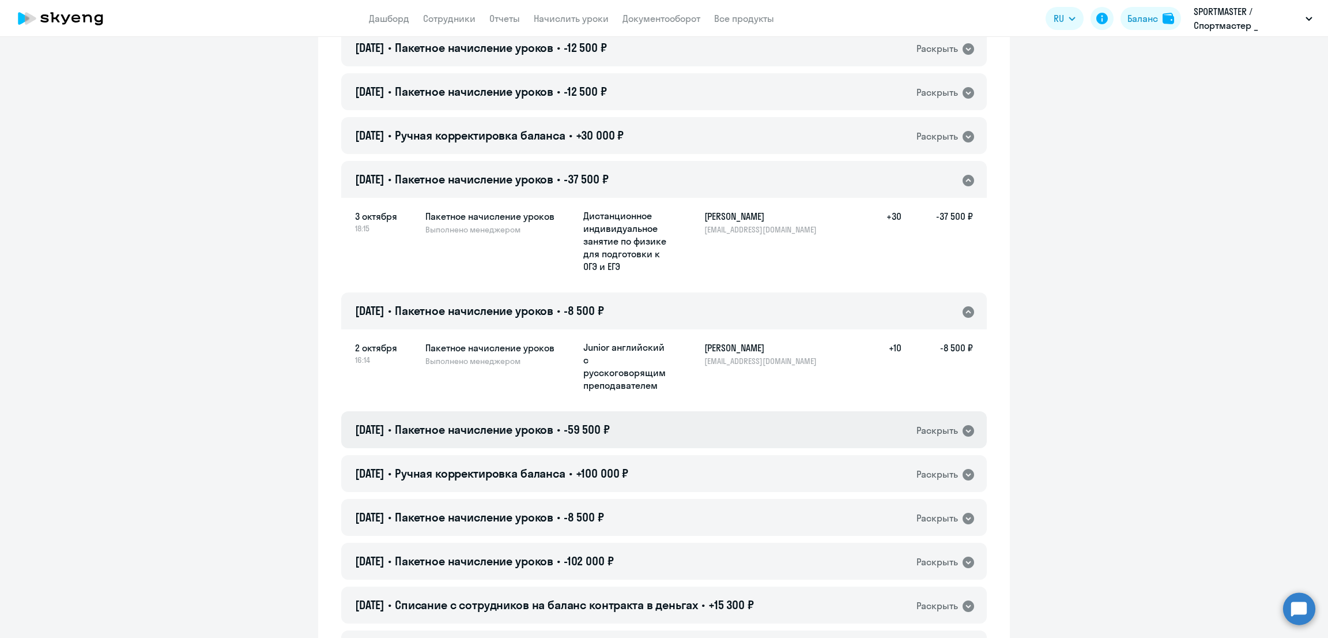 This screenshot has height=638, width=1328. Describe the element at coordinates (1253, 18) in the screenshot. I see `button: SPORTMASTER / Спортмастер _ Кафетерий, СМ kids (предоплата)` at that location.